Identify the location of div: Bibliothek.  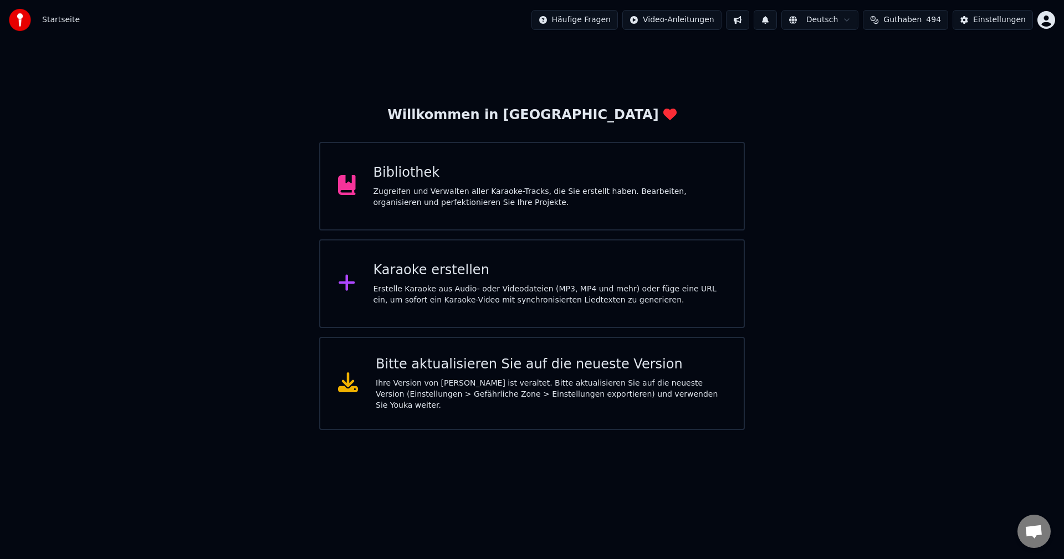
(550, 173).